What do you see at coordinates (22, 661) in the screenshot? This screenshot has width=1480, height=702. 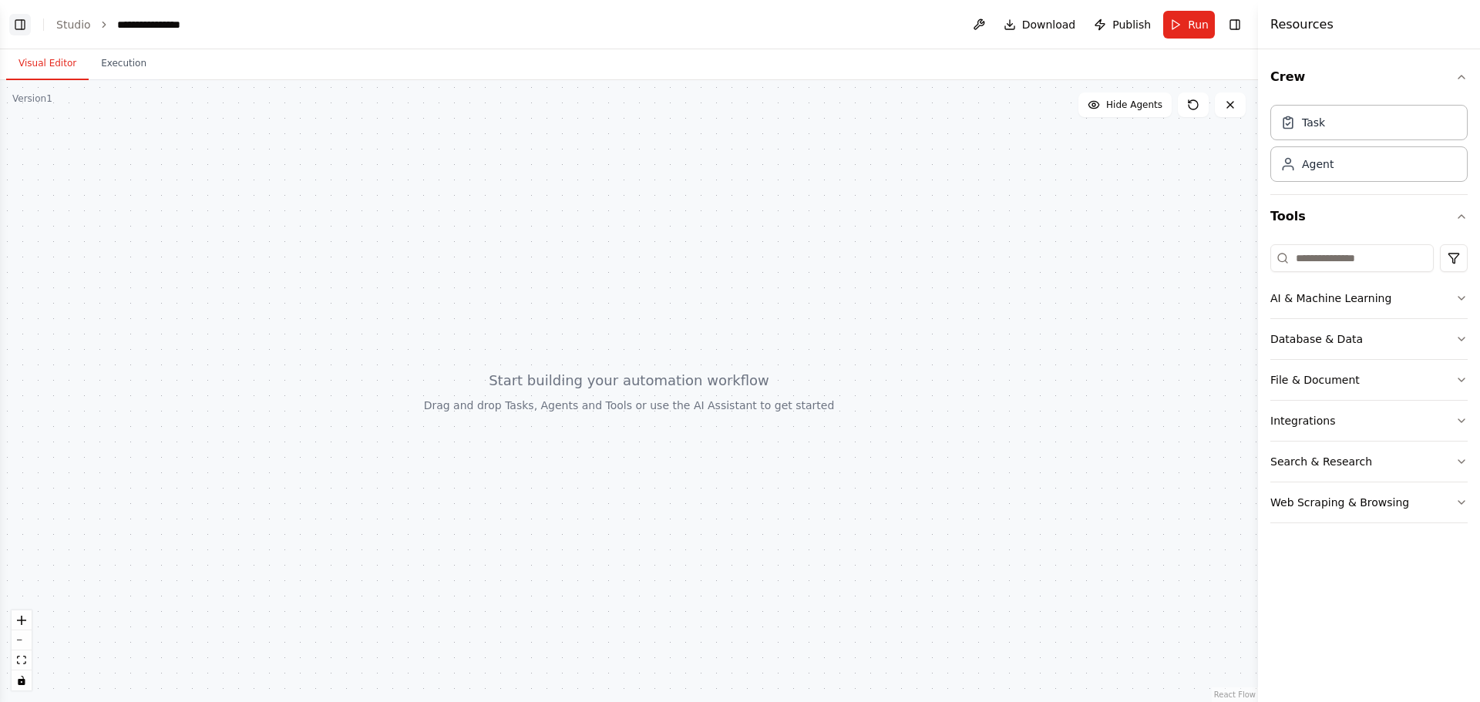 I see `button: fit view` at bounding box center [22, 661].